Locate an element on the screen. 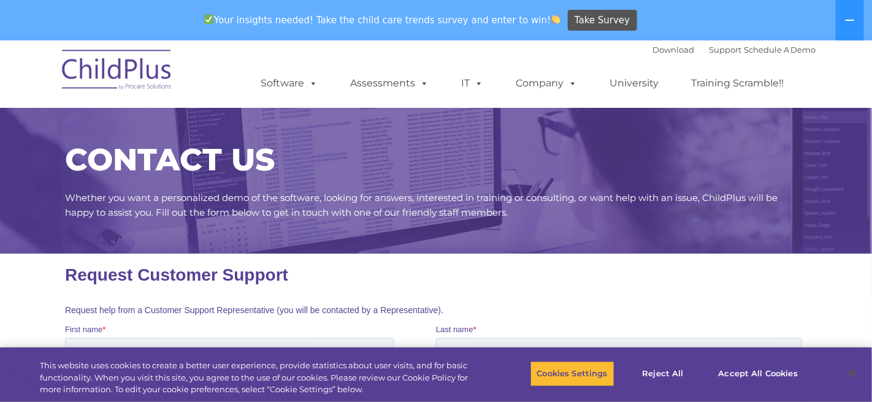 The height and width of the screenshot is (402, 872). a: Software is located at coordinates (289, 83).